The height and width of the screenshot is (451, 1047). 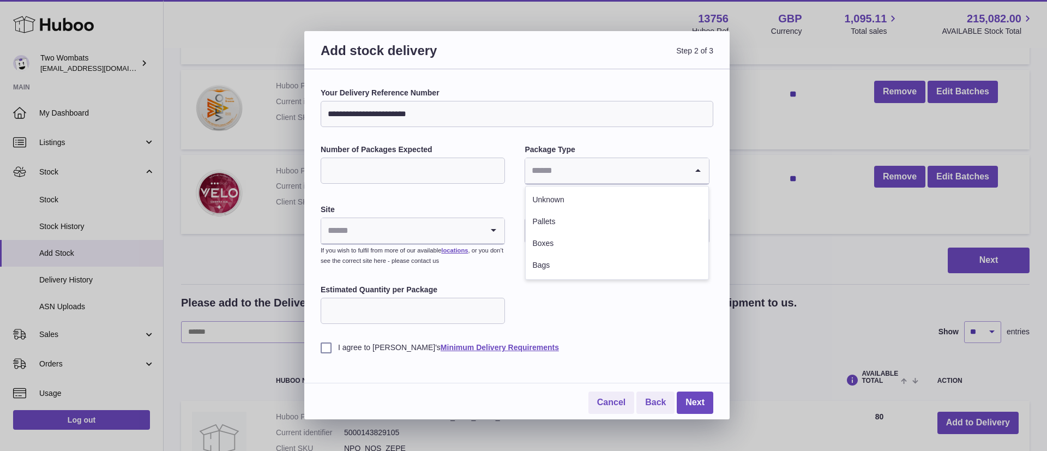 What do you see at coordinates (500, 347) in the screenshot?
I see `a: Minimum Delivery Requirements` at bounding box center [500, 347].